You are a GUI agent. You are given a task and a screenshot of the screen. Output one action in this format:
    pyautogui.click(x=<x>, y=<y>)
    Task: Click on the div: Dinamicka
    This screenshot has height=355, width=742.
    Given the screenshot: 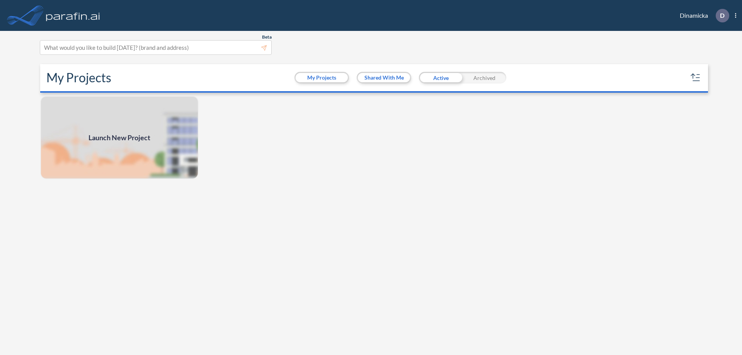 What is the action you would take?
    pyautogui.click(x=702, y=15)
    